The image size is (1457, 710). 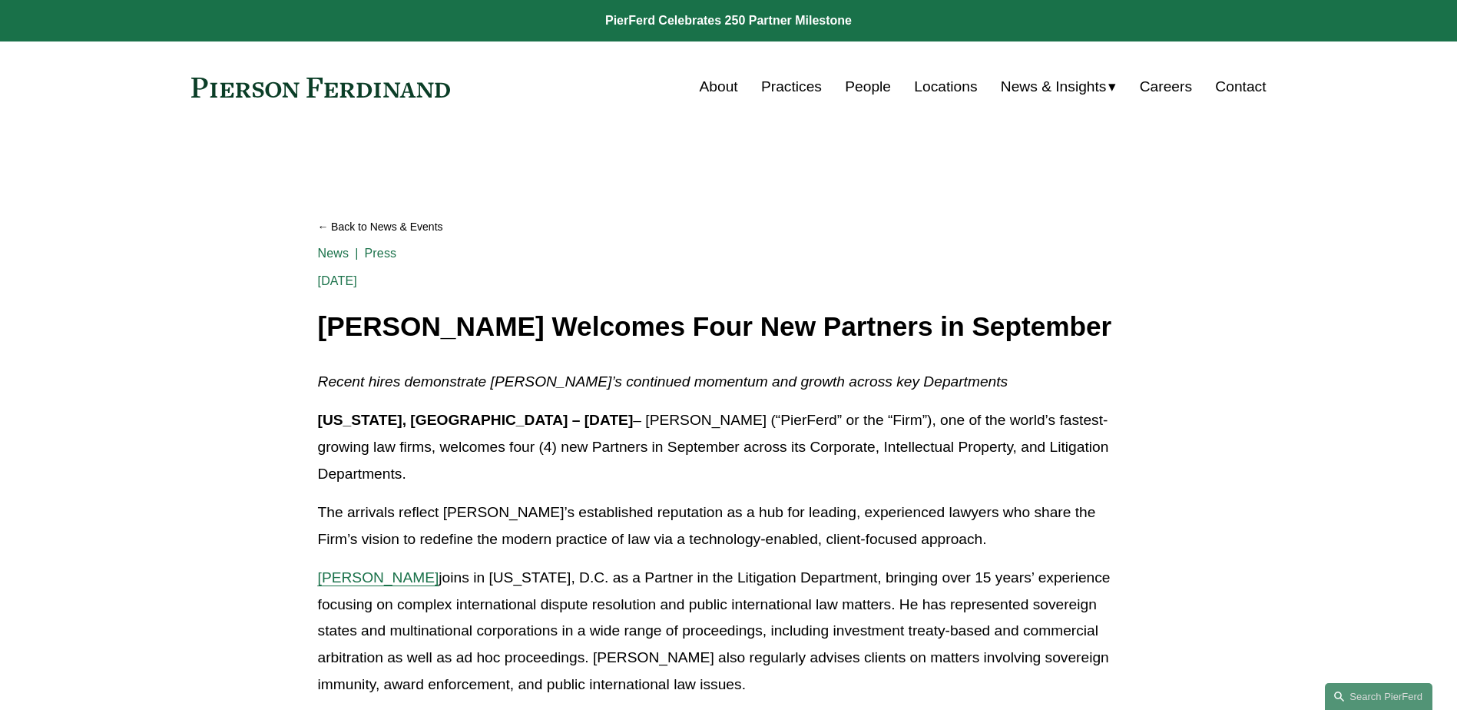 What do you see at coordinates (1058, 87) in the screenshot?
I see `a: folder dropdown` at bounding box center [1058, 87].